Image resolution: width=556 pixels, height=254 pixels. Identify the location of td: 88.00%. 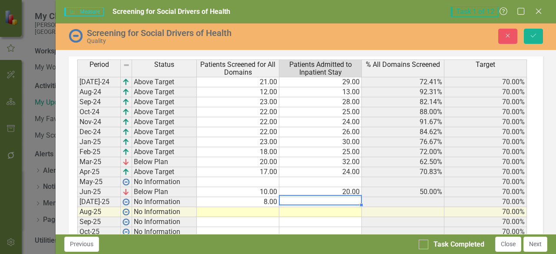
(403, 112).